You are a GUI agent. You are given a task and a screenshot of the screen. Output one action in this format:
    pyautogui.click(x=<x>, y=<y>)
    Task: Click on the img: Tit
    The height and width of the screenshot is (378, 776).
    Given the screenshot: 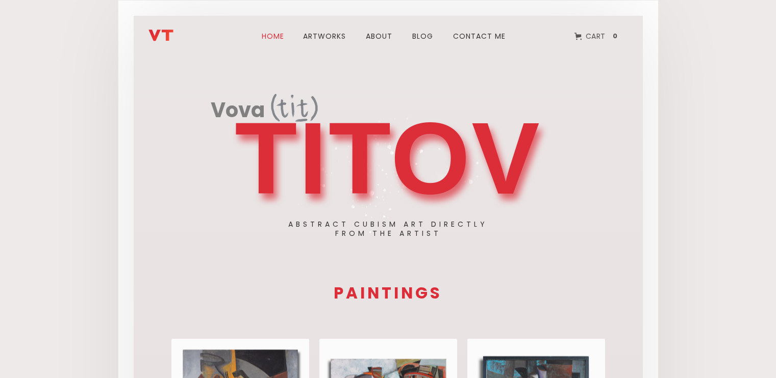 What is the action you would take?
    pyautogui.click(x=294, y=108)
    